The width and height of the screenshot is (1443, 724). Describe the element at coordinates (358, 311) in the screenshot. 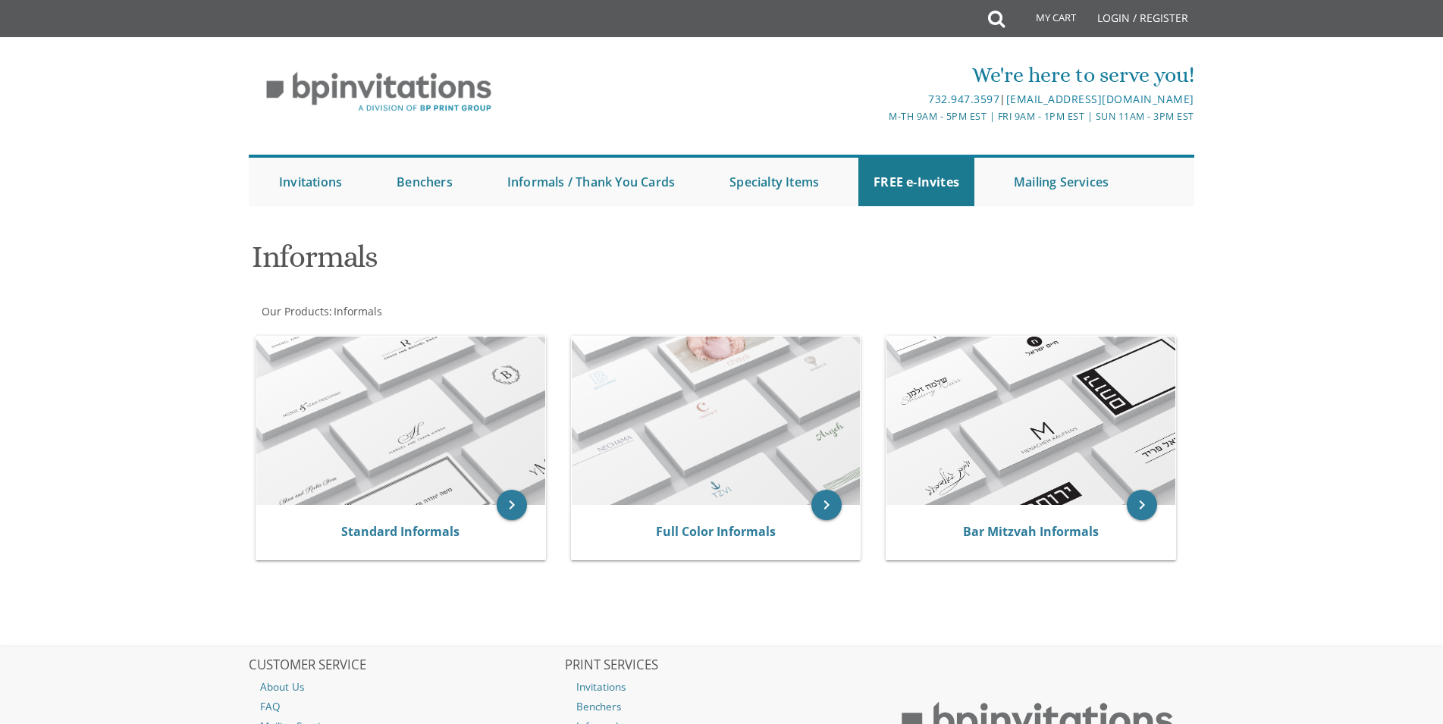

I see `span: Informals` at that location.